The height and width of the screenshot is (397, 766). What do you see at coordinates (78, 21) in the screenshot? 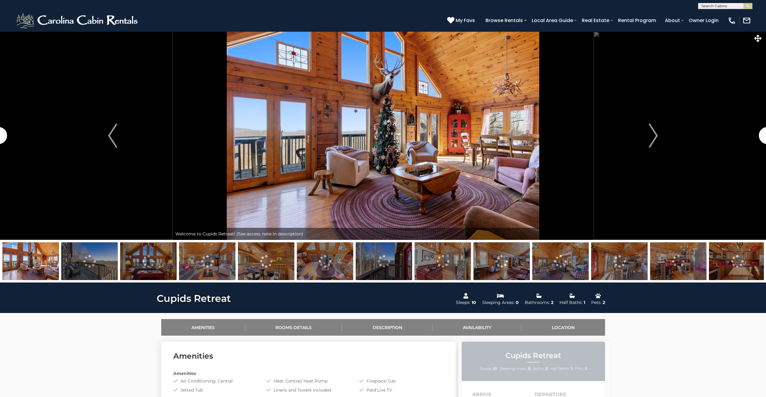
I see `img: White-1-2.png` at bounding box center [78, 21].